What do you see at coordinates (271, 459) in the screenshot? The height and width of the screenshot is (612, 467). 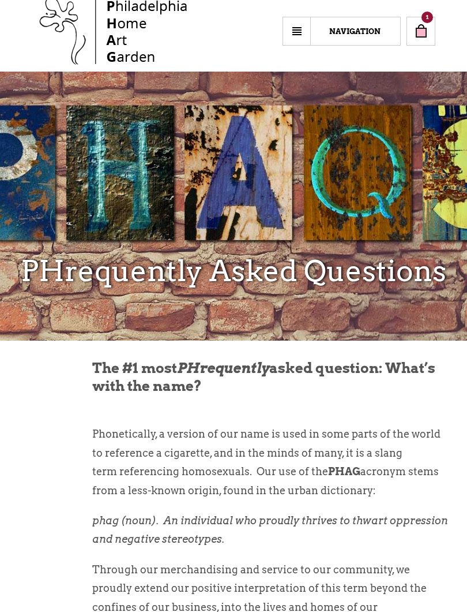 I see `h3: Phonetically, a version of our name is used in some parts of the world to reference a cigarette, ...` at bounding box center [271, 459].